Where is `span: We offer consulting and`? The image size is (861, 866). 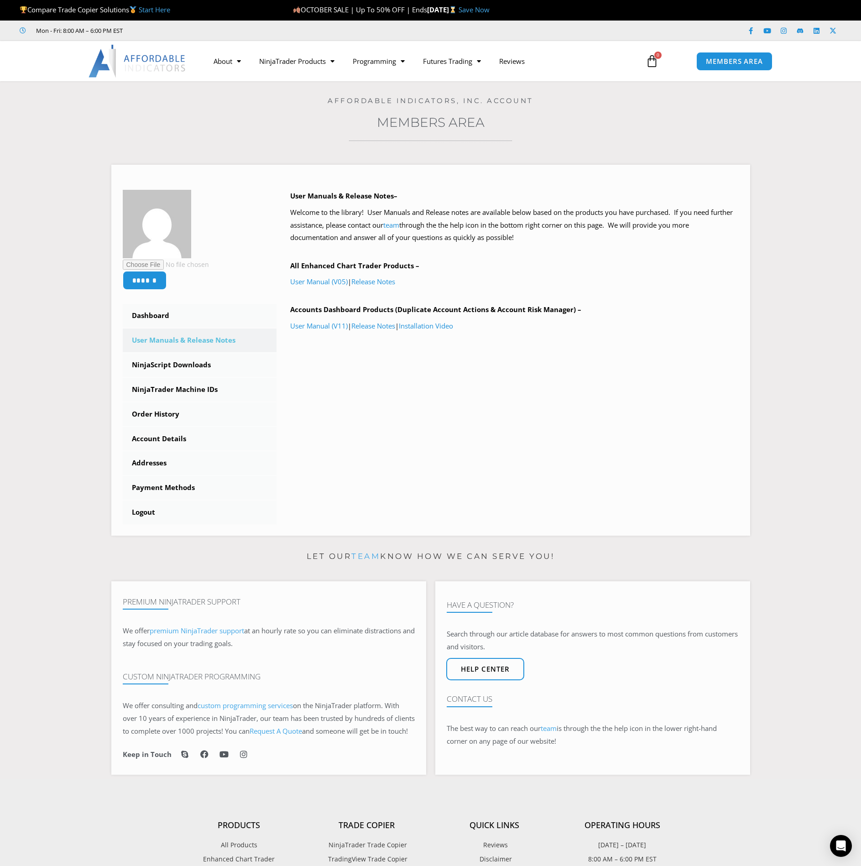 span: We offer consulting and is located at coordinates (208, 706).